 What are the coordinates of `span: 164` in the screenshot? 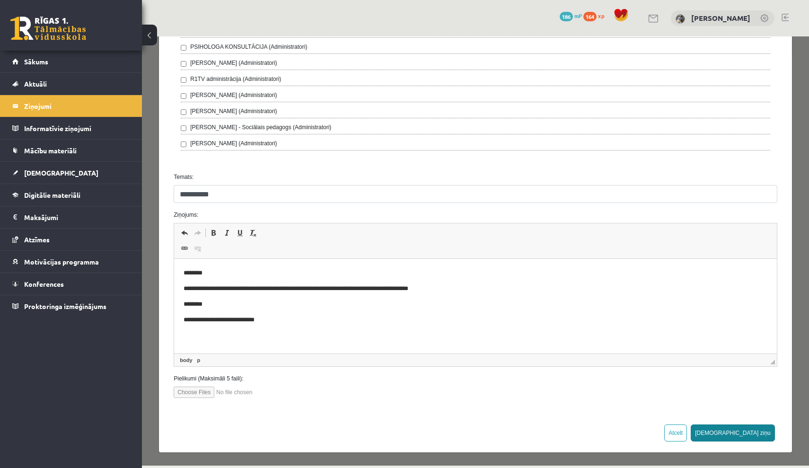 It's located at (590, 17).